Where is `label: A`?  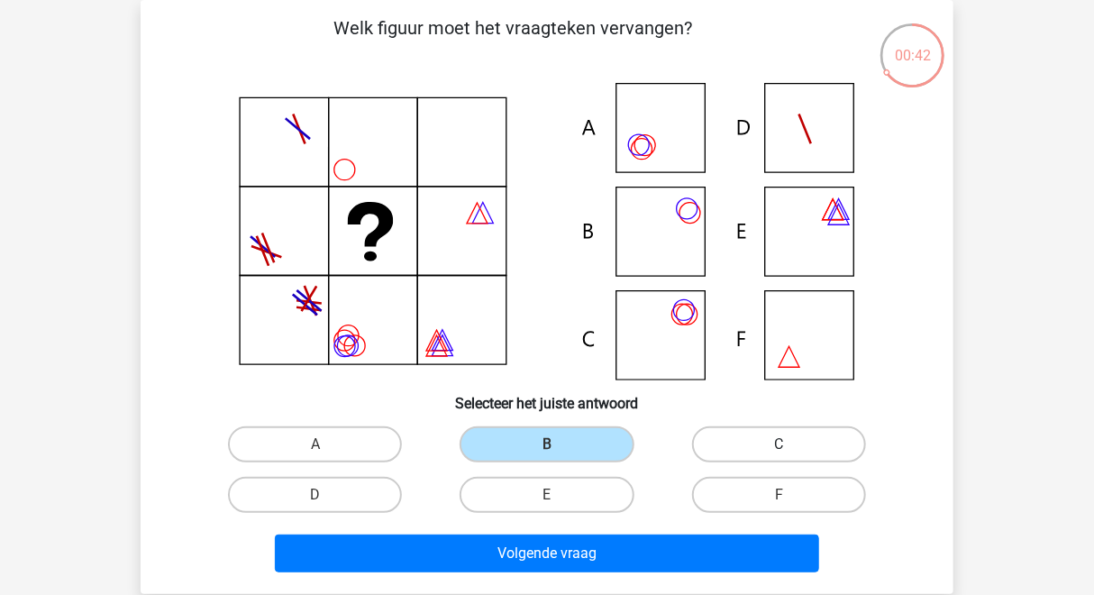
label: A is located at coordinates (315, 444).